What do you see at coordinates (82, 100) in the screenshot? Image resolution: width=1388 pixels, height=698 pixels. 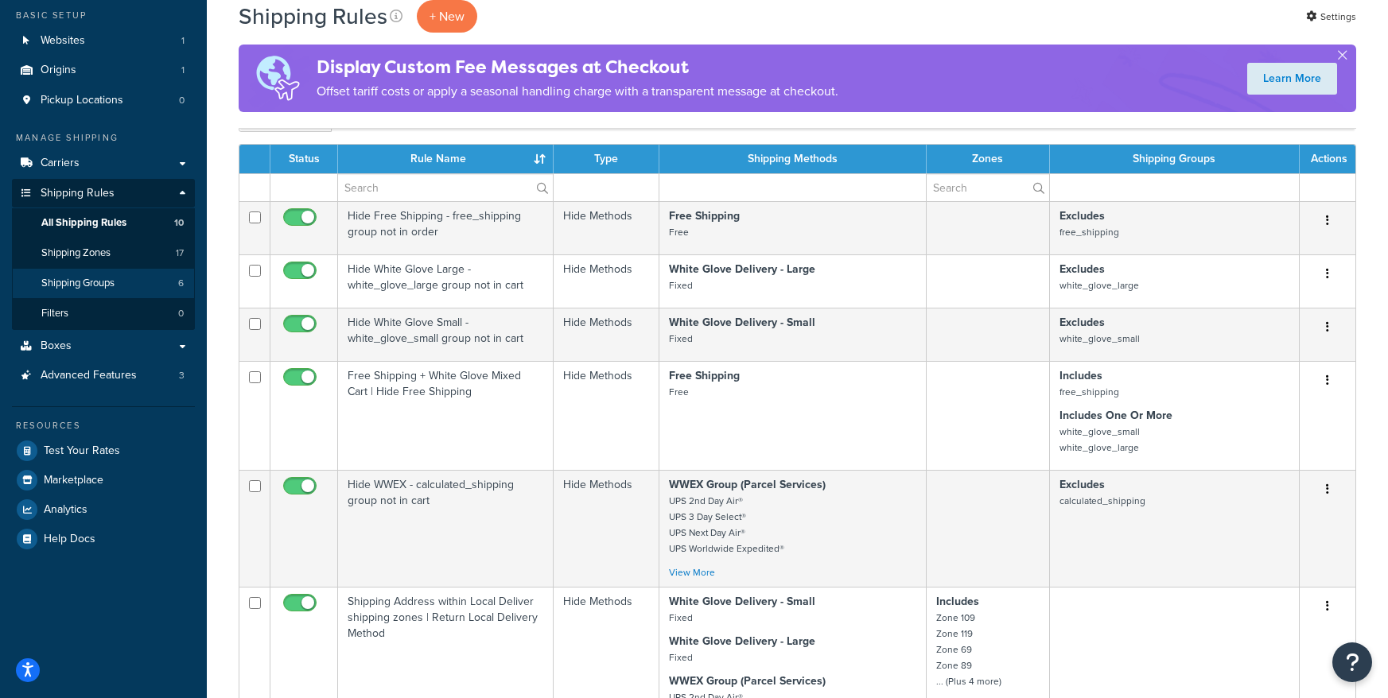 I see `span: Pickup Locations` at bounding box center [82, 100].